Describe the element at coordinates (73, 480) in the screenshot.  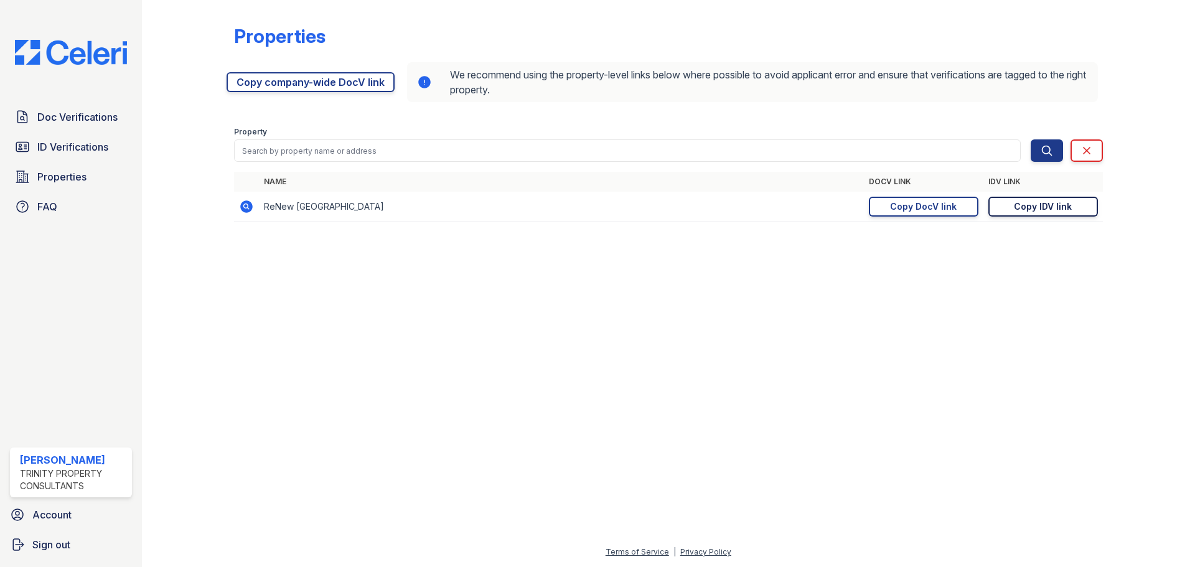
I see `div: Trinity Property Consultants` at that location.